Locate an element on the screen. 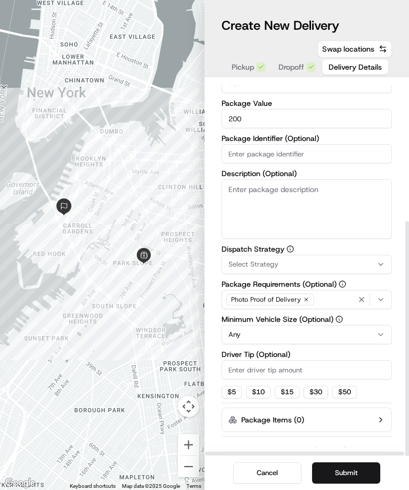 The image size is (409, 490). img: 1724597045416-56b7ee45-8013-43a0-a6f9-03cb97ddad50 is located at coordinates (32, 111).